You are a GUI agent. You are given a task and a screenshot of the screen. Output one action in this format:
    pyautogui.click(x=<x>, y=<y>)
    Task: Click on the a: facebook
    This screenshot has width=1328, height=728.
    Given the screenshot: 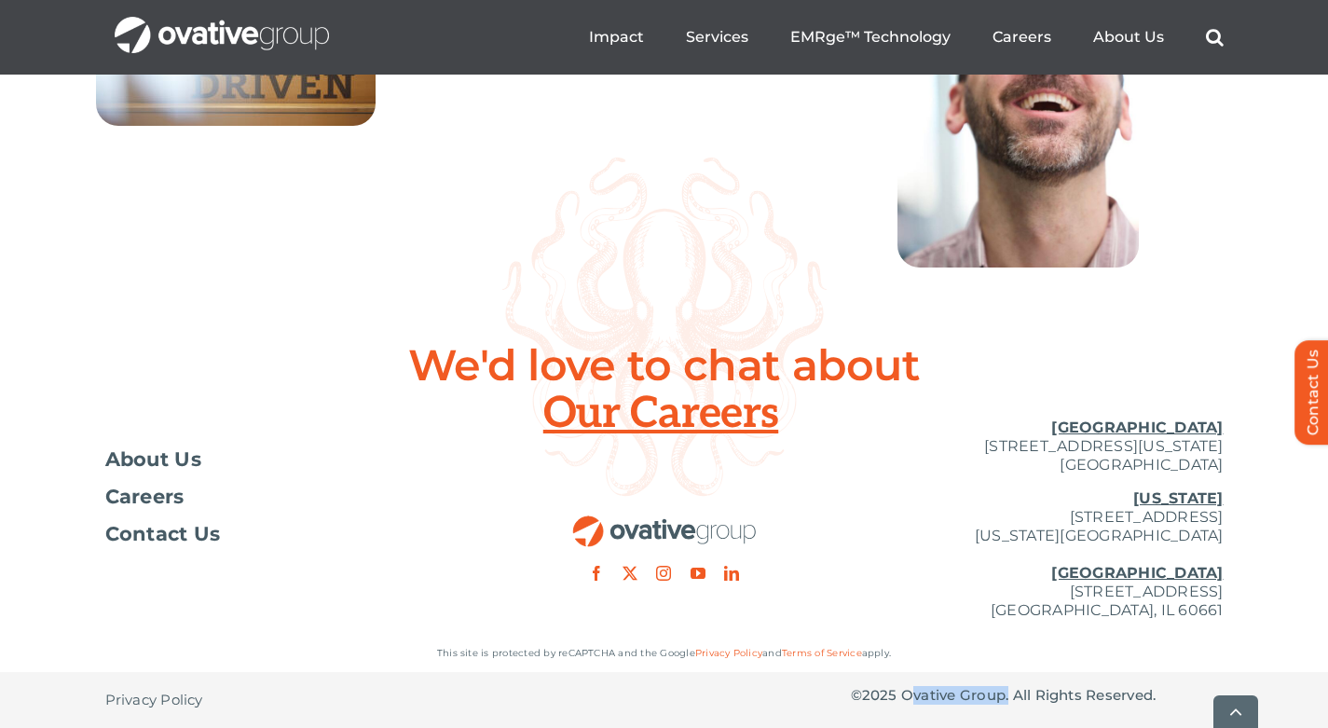 What is the action you would take?
    pyautogui.click(x=596, y=573)
    